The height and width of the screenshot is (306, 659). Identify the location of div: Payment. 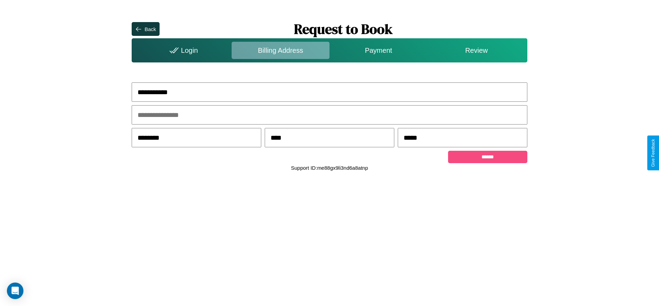
(378, 50).